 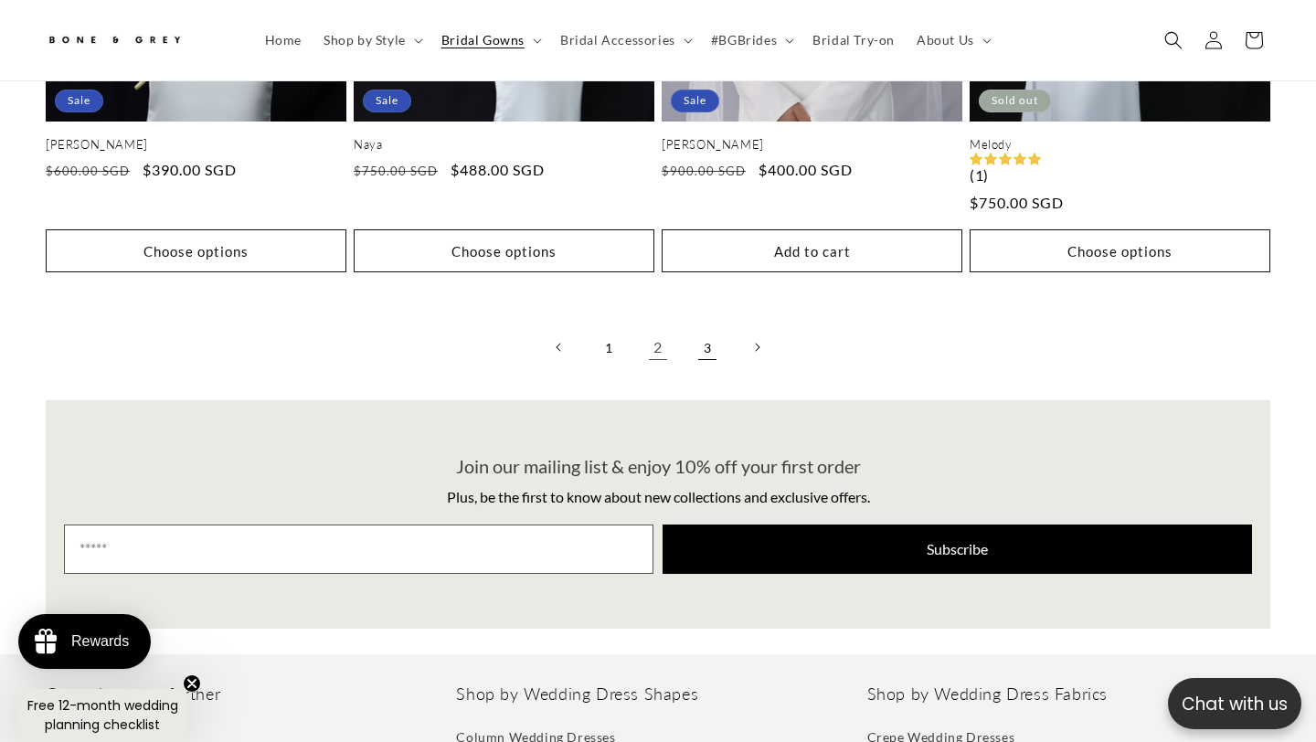 I want to click on span: Join our mailing list & enjoy 10% off your first order, so click(x=658, y=466).